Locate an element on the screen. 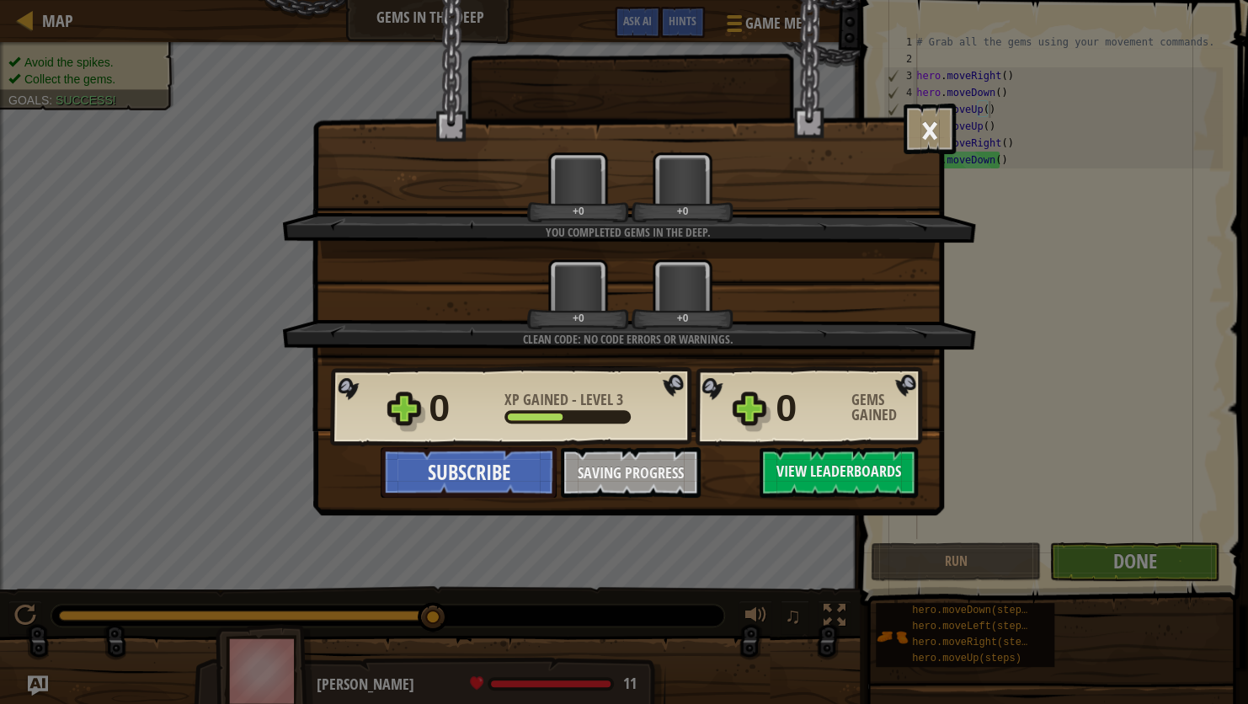 This screenshot has height=704, width=1248. span: XP Gained is located at coordinates (538, 399).